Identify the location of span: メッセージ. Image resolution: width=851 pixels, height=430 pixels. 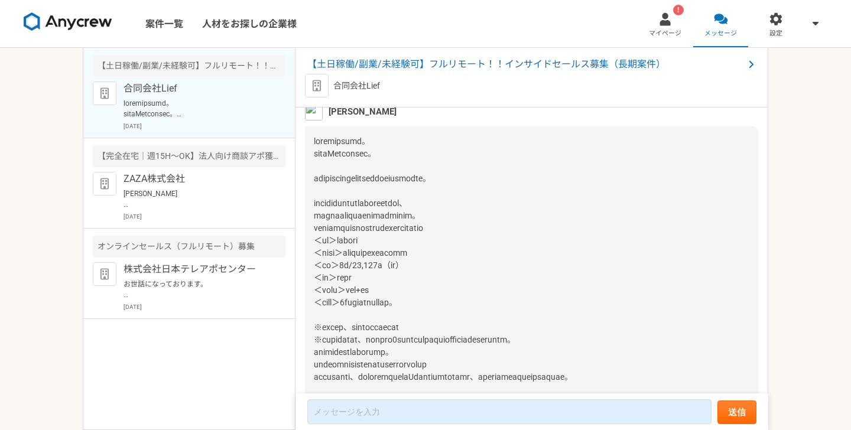
(720, 34).